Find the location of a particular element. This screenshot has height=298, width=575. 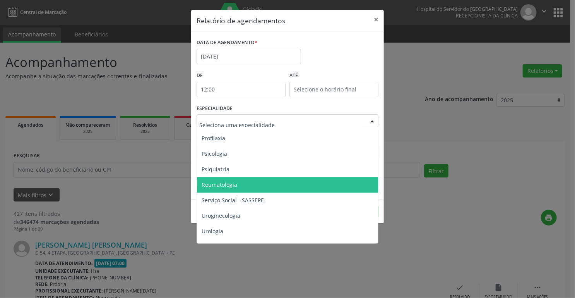

h5: Relatório de agendamentos is located at coordinates (241, 21).